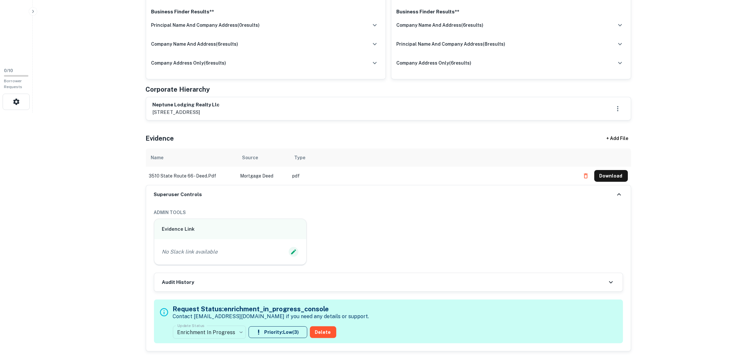 This screenshot has height=357, width=744. I want to click on h6: Audit History, so click(178, 282).